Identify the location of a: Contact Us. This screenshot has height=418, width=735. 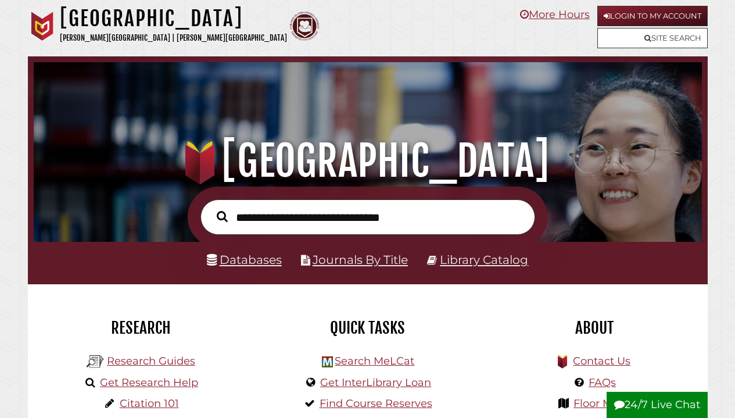
(601, 361).